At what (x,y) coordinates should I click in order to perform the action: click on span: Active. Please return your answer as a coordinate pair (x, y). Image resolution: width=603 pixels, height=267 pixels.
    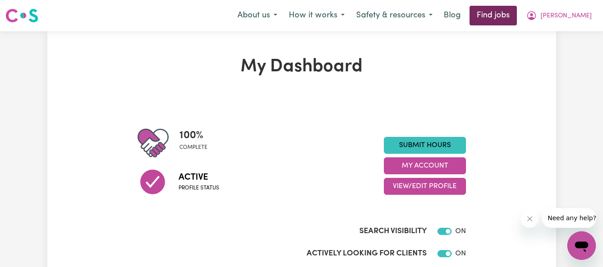
    Looking at the image, I should click on (199, 178).